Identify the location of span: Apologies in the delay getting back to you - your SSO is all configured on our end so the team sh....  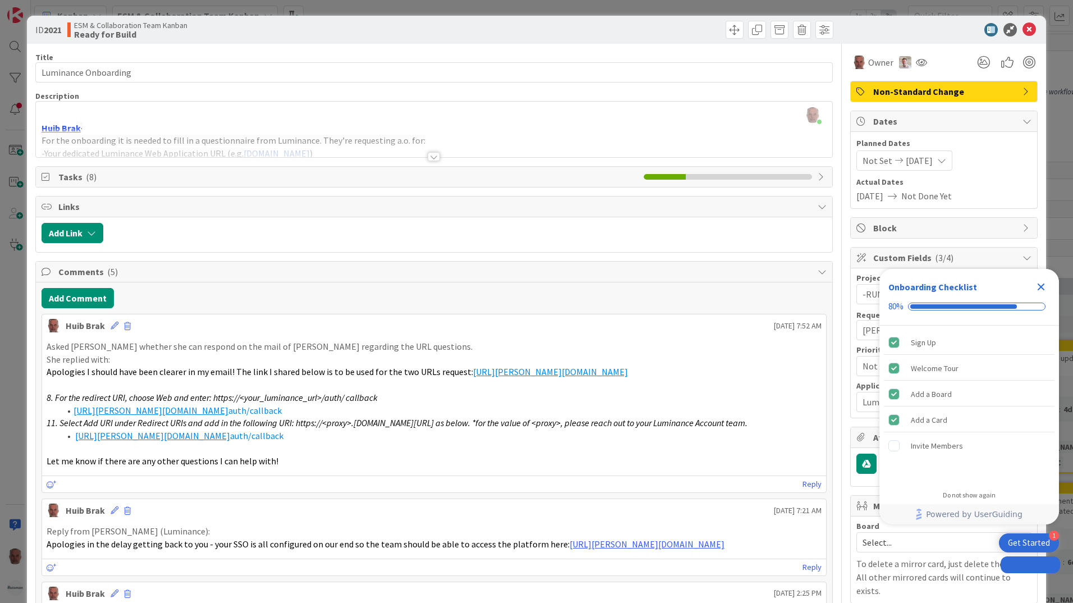
(308, 544).